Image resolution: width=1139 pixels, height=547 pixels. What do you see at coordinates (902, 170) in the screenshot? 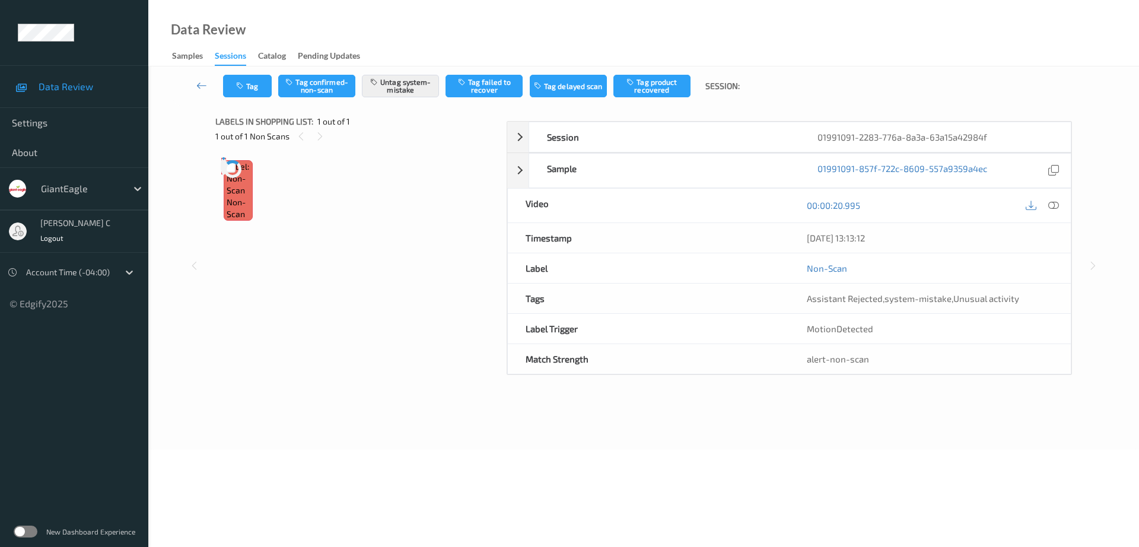
I see `a: 01991091-857f-722c-8609-557a9359a4ec` at bounding box center [902, 170].